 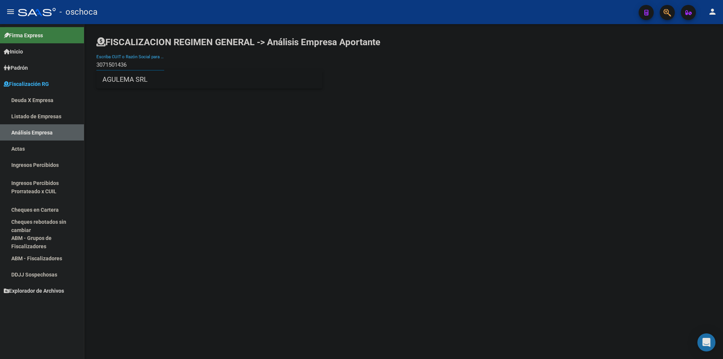 What do you see at coordinates (712, 12) in the screenshot?
I see `mat-icon: person` at bounding box center [712, 12].